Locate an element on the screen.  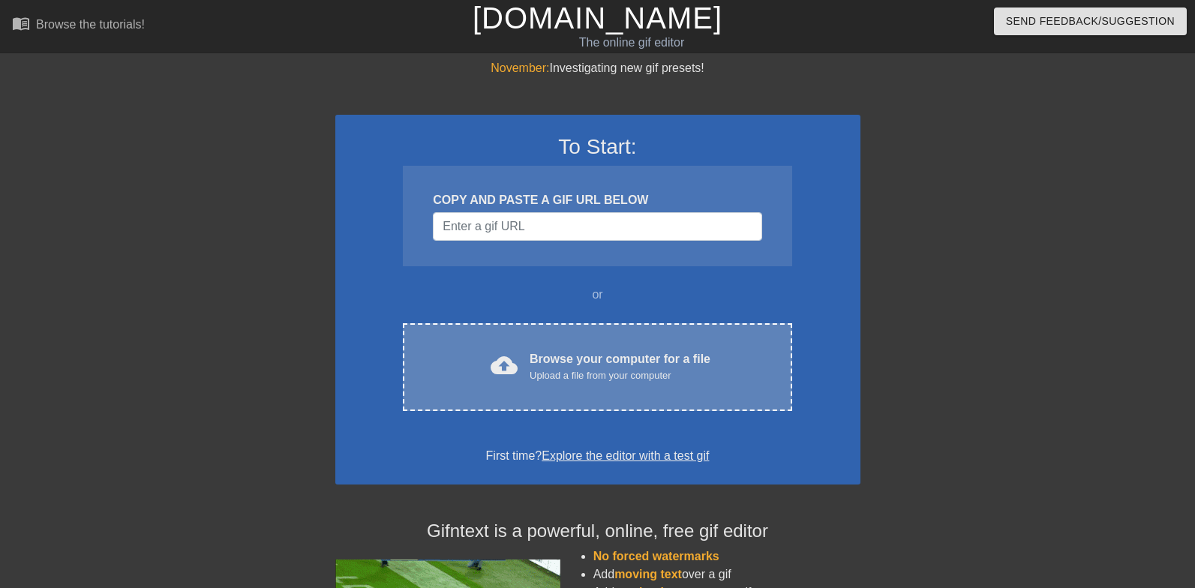
h4: Gifntext is a powerful, online, free gif editor is located at coordinates (598, 531).